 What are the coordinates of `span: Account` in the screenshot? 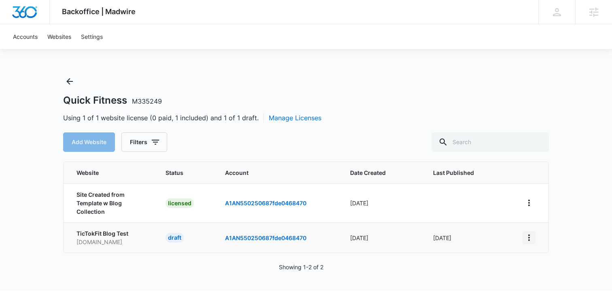 It's located at (277, 172).